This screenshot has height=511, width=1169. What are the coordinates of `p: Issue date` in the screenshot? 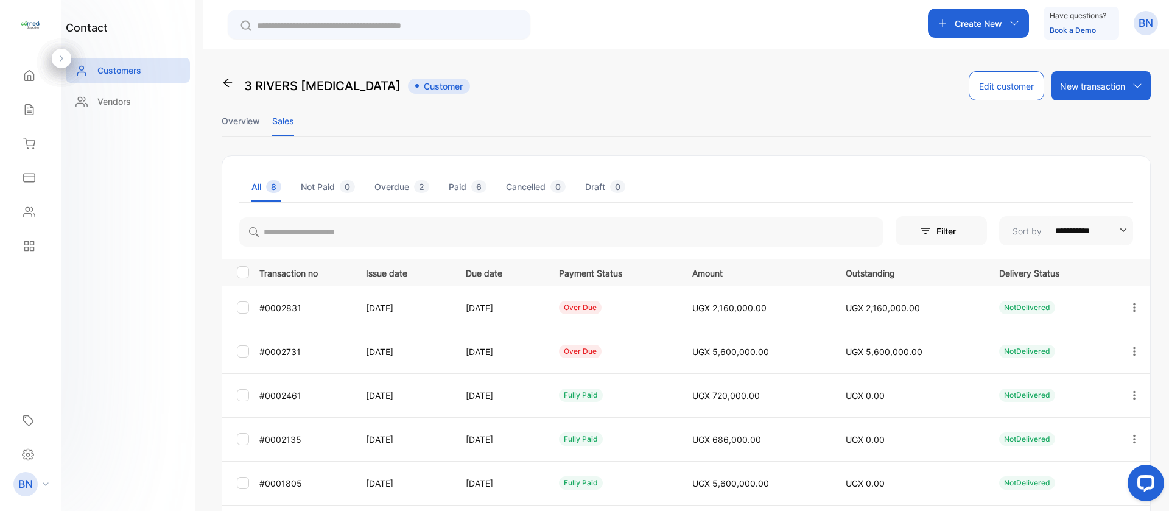 It's located at (404, 272).